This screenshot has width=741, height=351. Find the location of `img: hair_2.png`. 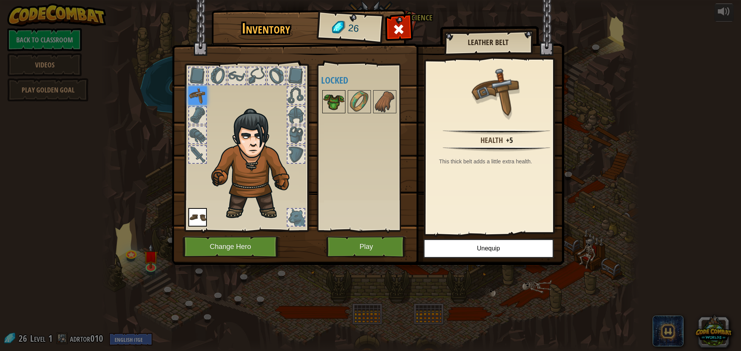

img: hair_2.png is located at coordinates (255, 164).